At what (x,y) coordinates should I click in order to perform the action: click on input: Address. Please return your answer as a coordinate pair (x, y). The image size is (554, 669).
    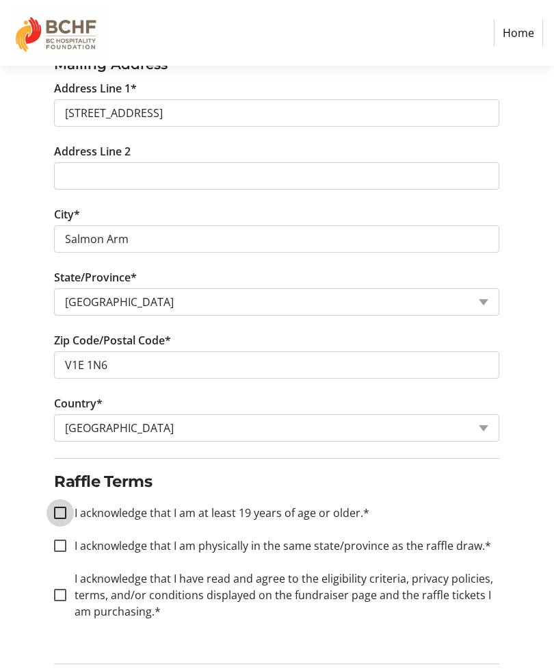
    Looking at the image, I should click on (276, 113).